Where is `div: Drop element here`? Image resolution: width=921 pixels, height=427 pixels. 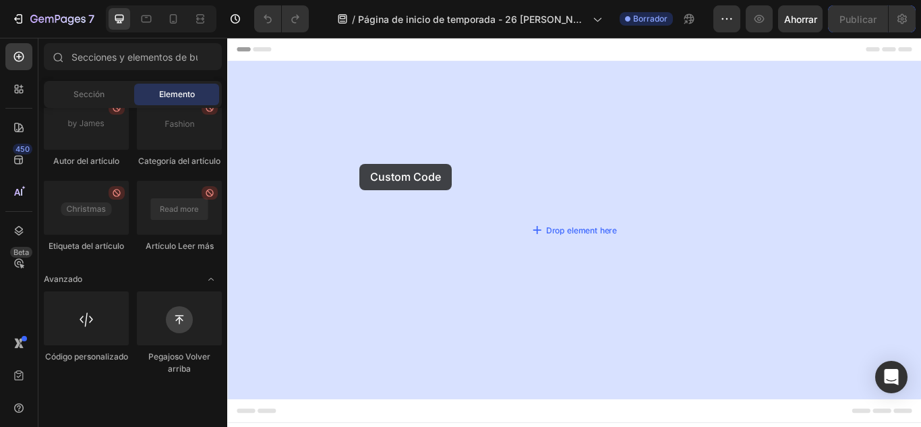
div: Drop element here is located at coordinates (413, 224).